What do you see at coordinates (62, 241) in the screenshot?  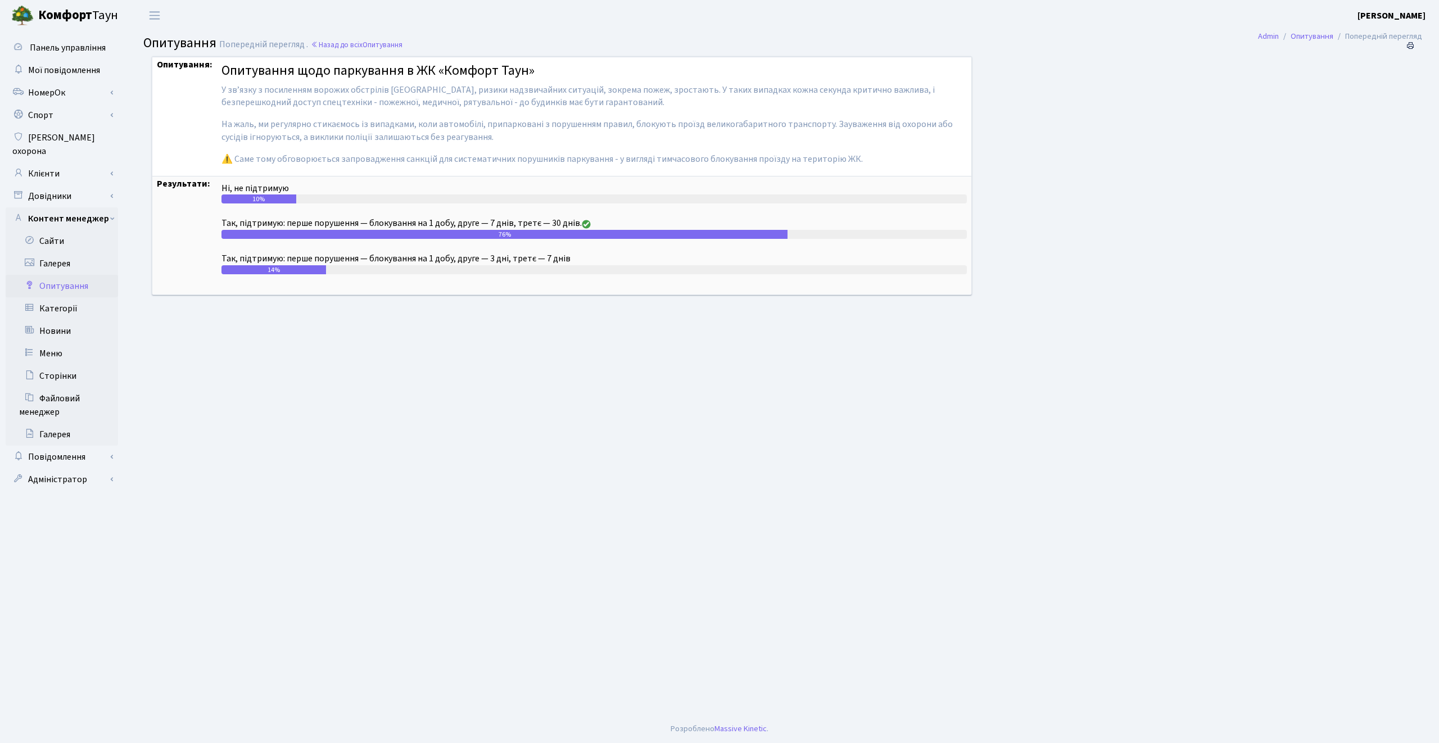 I see `a: Сайти` at bounding box center [62, 241].